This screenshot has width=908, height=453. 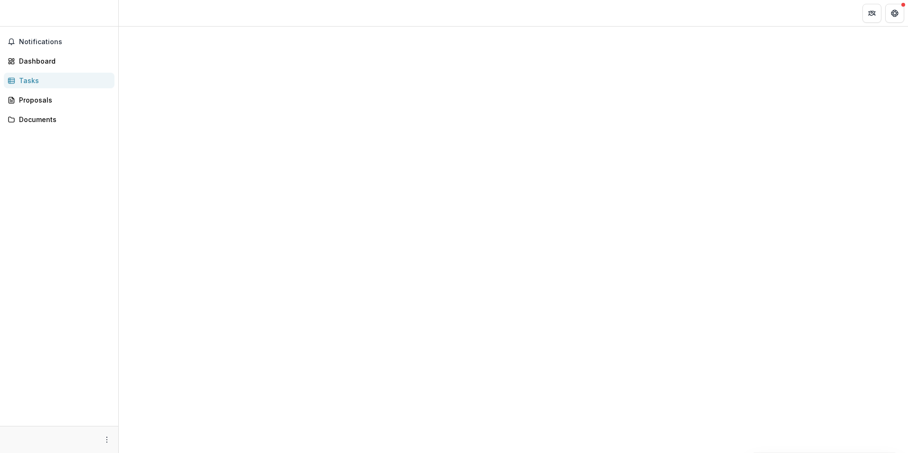 What do you see at coordinates (872, 13) in the screenshot?
I see `button: Partners` at bounding box center [872, 13].